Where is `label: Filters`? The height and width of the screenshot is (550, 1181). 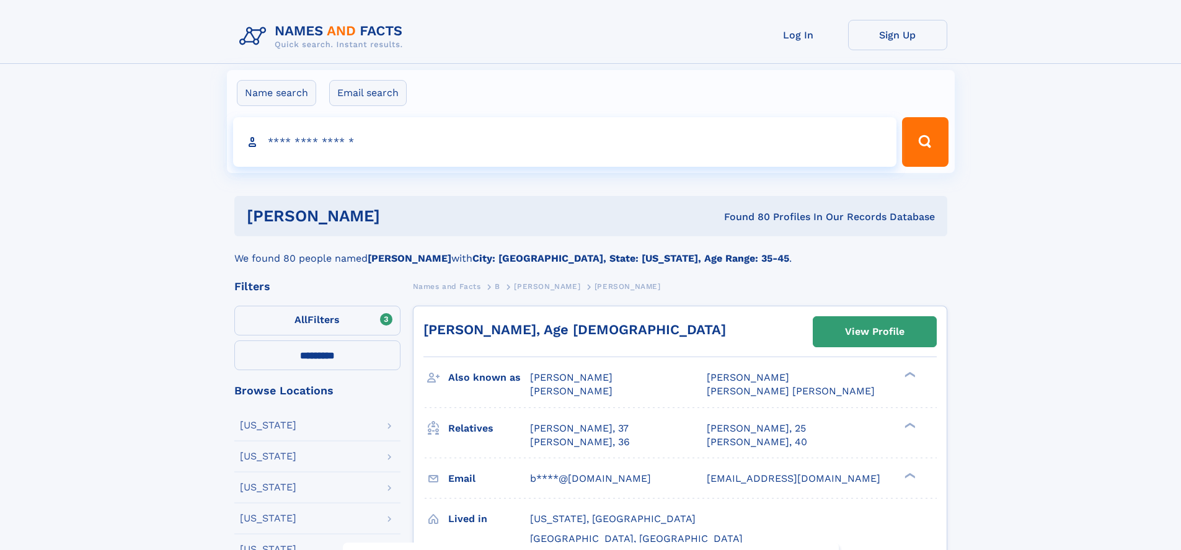
label: Filters is located at coordinates (317, 321).